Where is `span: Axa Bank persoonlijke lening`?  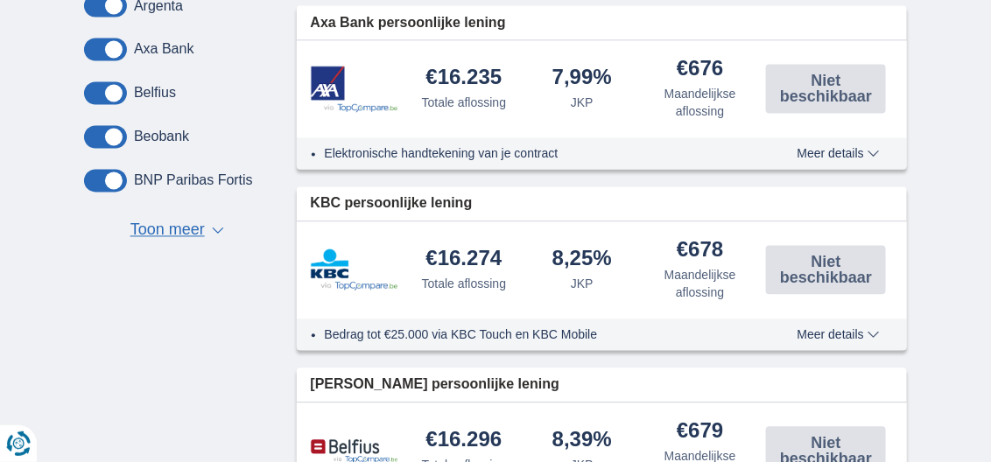 span: Axa Bank persoonlijke lening is located at coordinates (408, 23).